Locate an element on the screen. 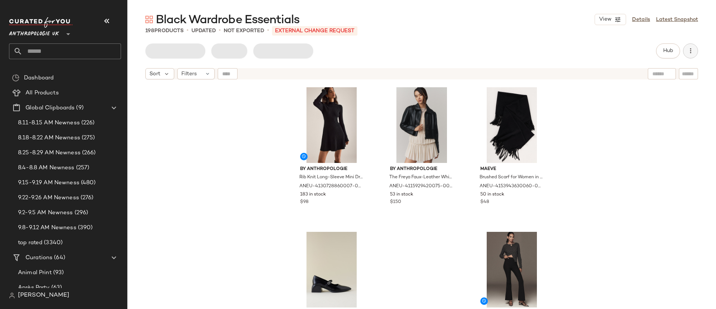  span: The Freya Faux-Leather Whip-Stitch Swing Jacket for Women in Black, Polyester/Viscose/Polyurethan... is located at coordinates (421, 178).